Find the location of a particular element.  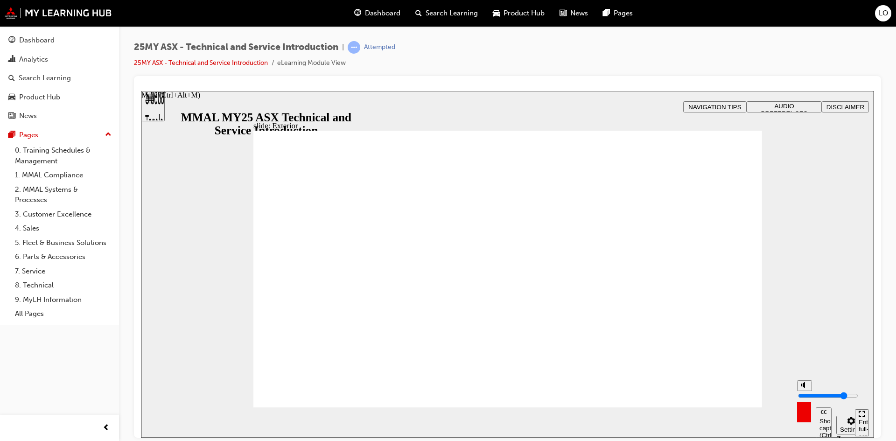

a: 6. Parts & Accessories is located at coordinates (63, 257).